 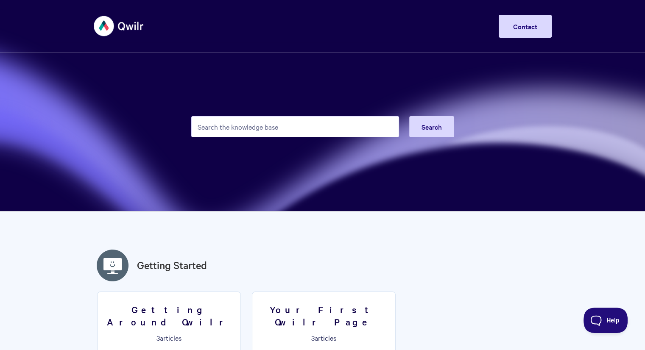 What do you see at coordinates (432, 127) in the screenshot?
I see `button: Search` at bounding box center [432, 127].